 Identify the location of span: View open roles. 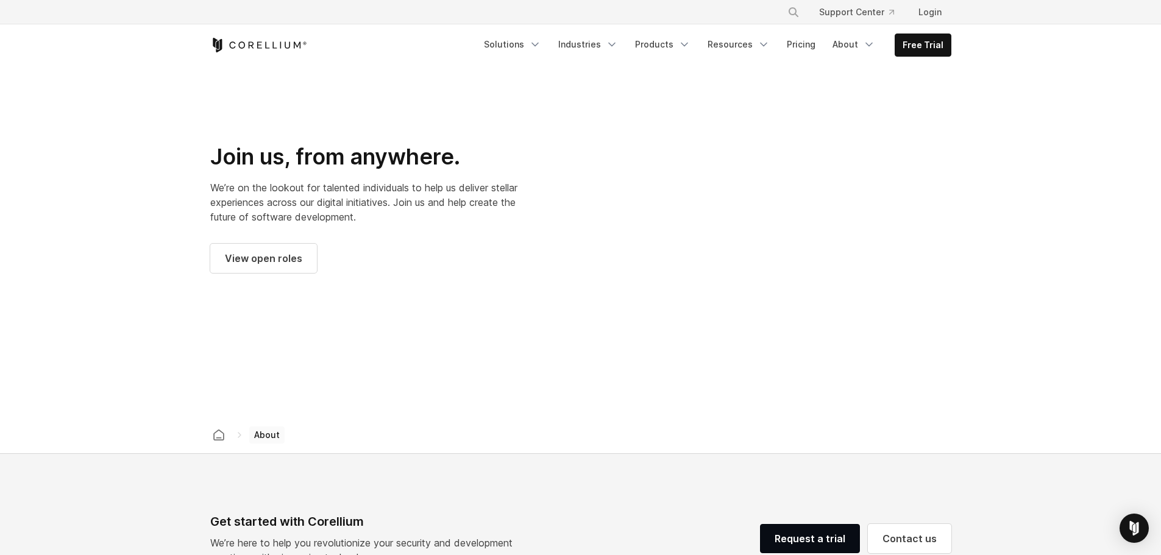
(263, 258).